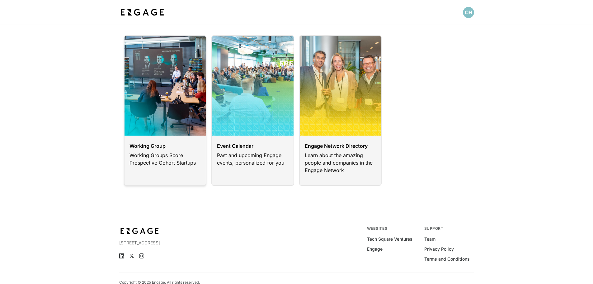  I want to click on a: Privacy Policy, so click(439, 249).